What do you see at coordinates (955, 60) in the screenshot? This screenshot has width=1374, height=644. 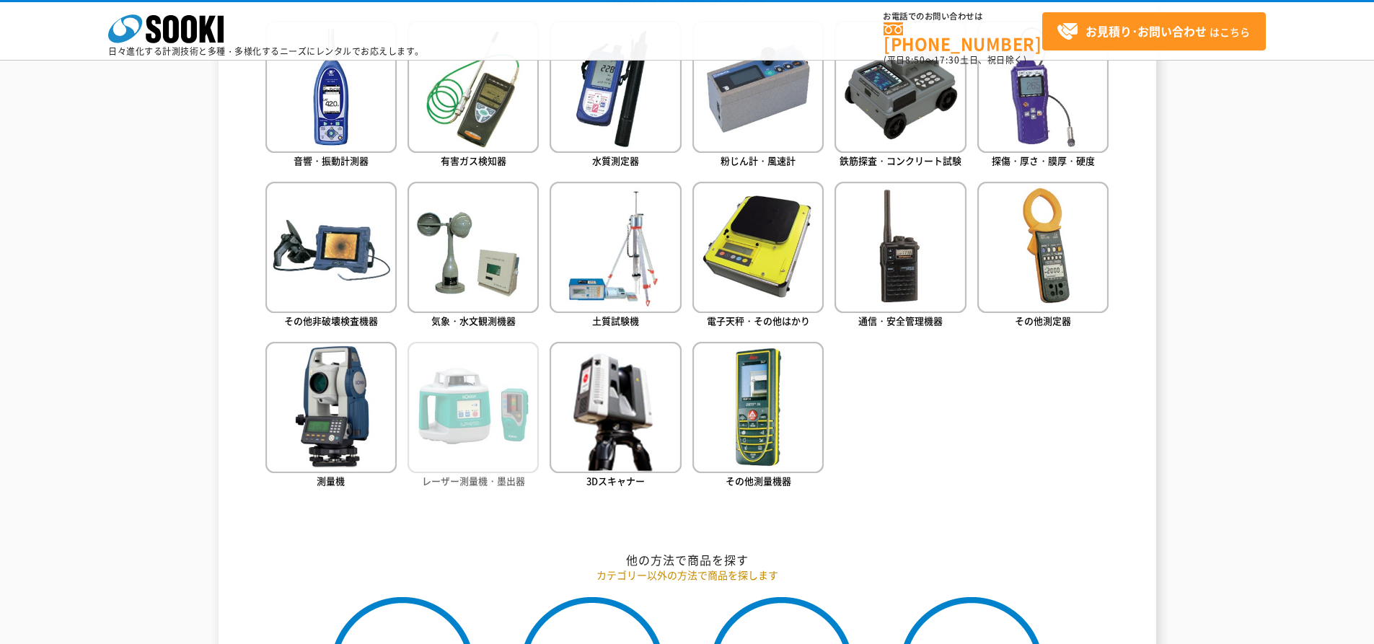 I see `span: (平日 ～ 土日、祝日除く)` at bounding box center [955, 60].